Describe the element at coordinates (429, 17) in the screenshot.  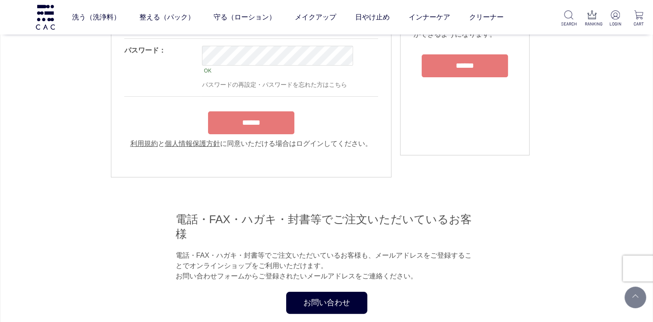
I see `a: インナーケア` at that location.